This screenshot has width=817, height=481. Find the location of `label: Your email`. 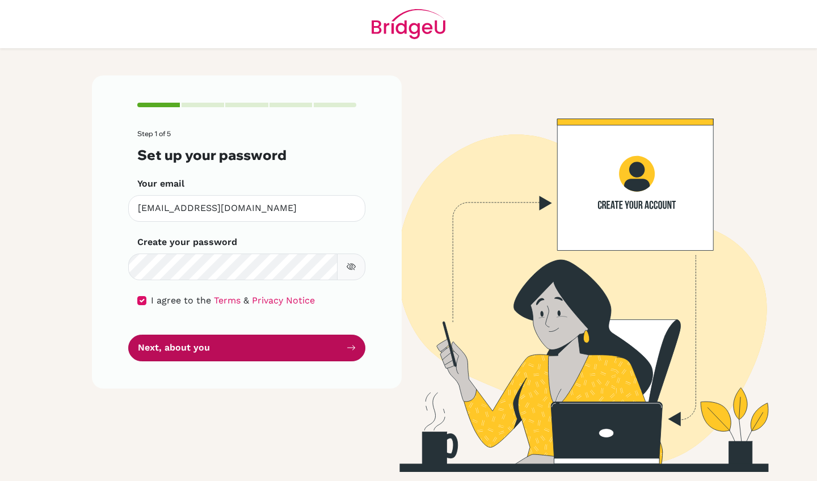

label: Your email is located at coordinates (161, 184).